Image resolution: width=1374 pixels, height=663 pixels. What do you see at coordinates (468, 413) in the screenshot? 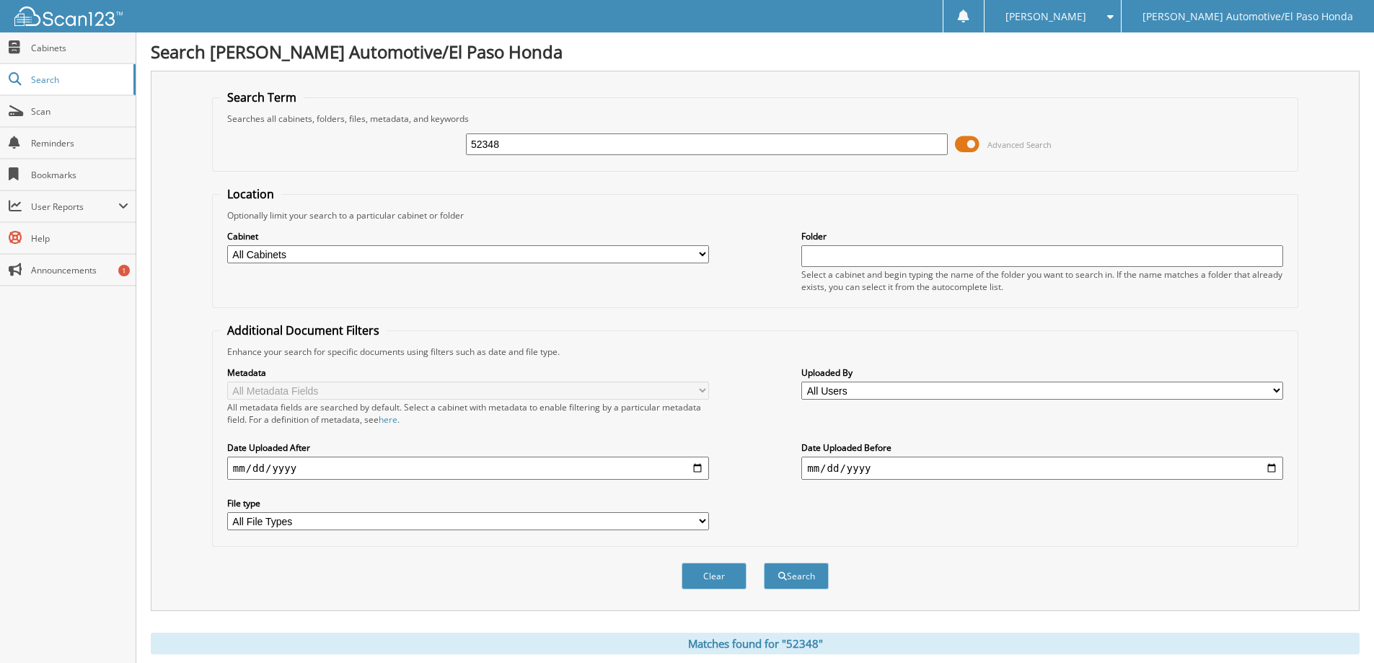
I see `div: All metadata fields are searched by default. Select a cabinet with metadata to enable filtering b...` at bounding box center [468, 413].